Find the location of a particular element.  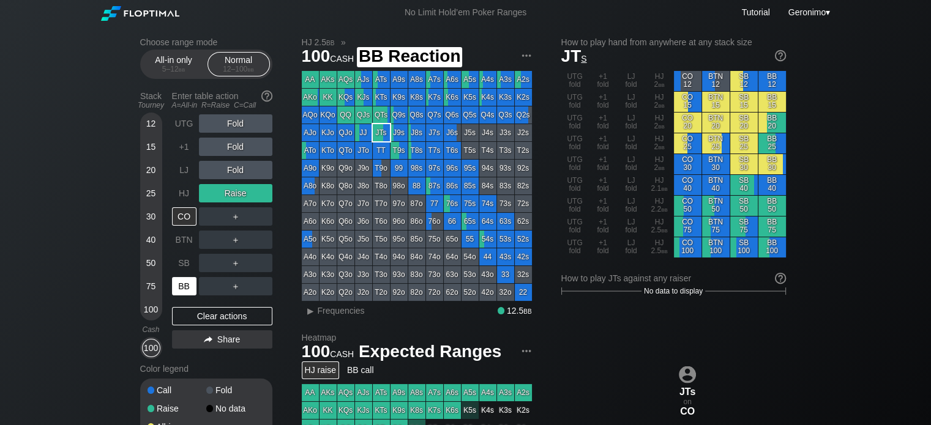

div: How to play JTs against any raiser is located at coordinates (673, 278).